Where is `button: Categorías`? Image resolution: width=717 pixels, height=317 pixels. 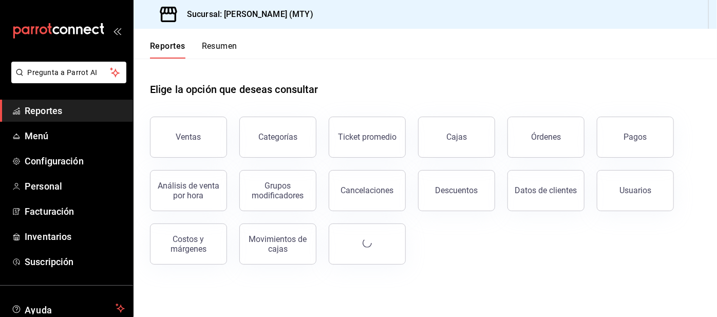 button: Categorías is located at coordinates (278, 137).